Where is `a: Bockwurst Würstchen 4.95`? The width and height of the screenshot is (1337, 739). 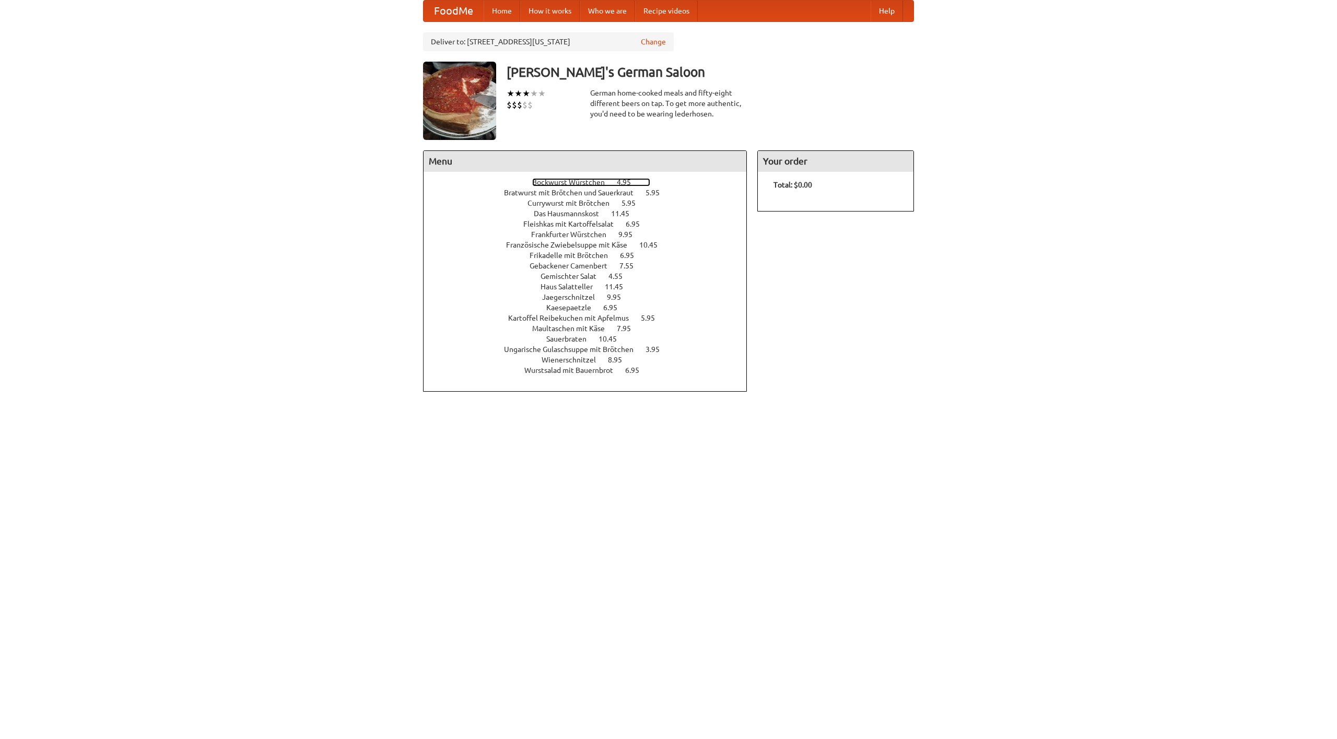 a: Bockwurst Würstchen 4.95 is located at coordinates (591, 182).